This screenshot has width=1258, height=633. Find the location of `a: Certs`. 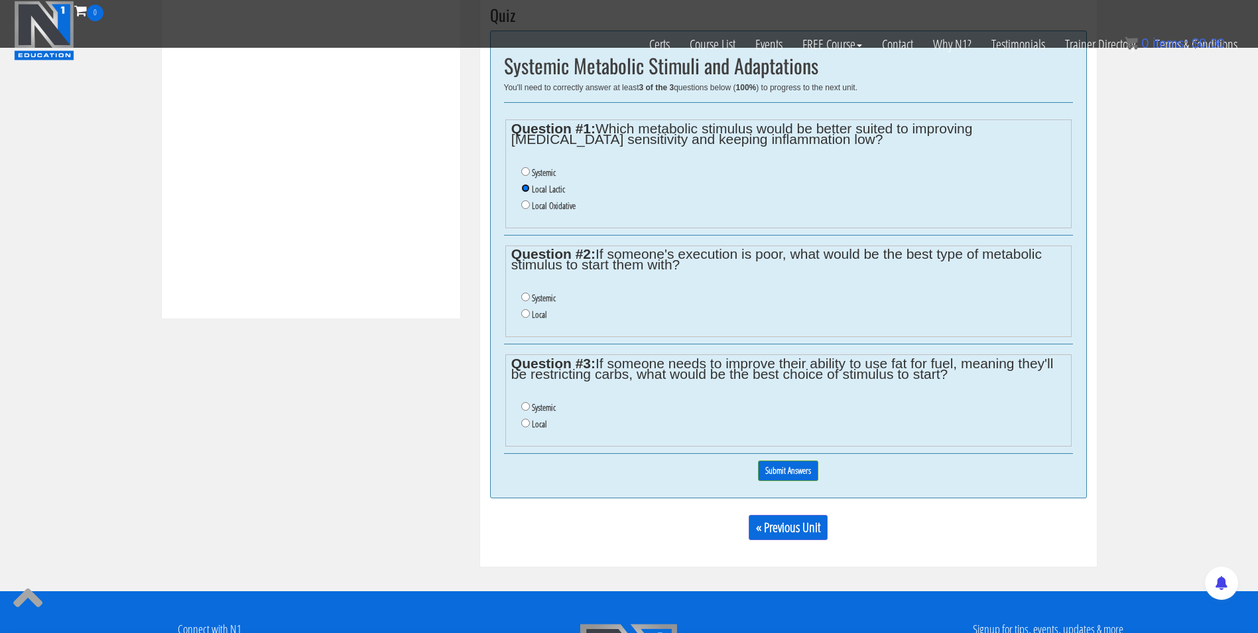

a: Certs is located at coordinates (659, 44).